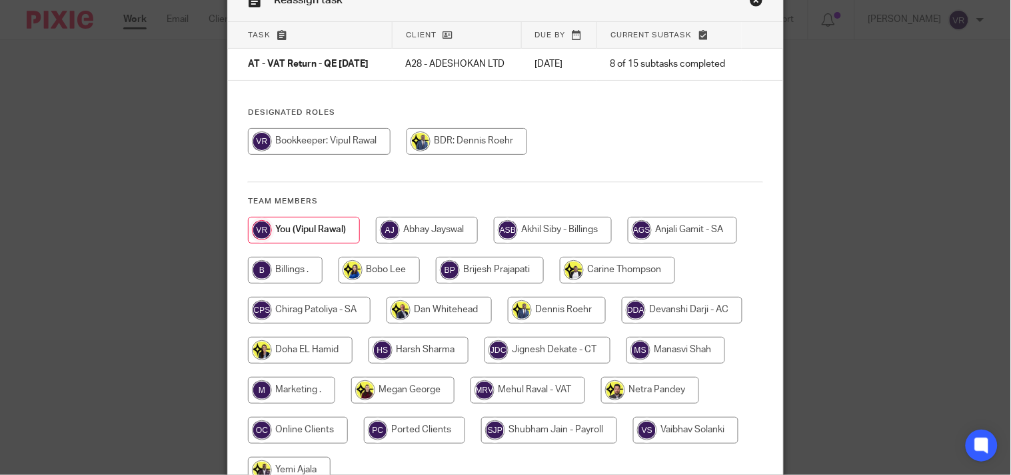 Image resolution: width=1011 pixels, height=475 pixels. What do you see at coordinates (457, 64) in the screenshot?
I see `p: A28 - ADESHOKAN LTD` at bounding box center [457, 64].